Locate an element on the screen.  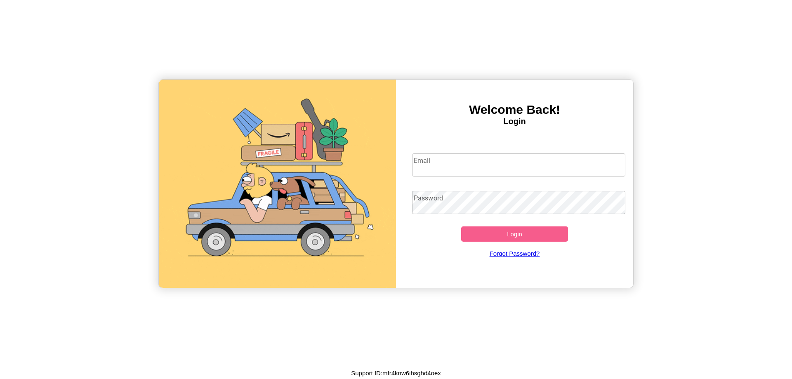
p: Support ID: mfr4knw6ihsghd4oex is located at coordinates (396, 373).